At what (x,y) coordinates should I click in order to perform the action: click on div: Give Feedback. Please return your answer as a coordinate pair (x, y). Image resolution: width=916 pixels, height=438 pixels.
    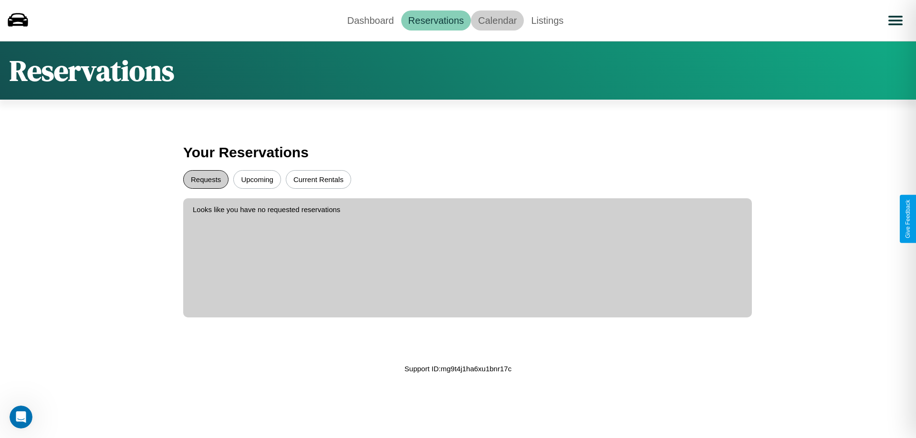
    Looking at the image, I should click on (907, 219).